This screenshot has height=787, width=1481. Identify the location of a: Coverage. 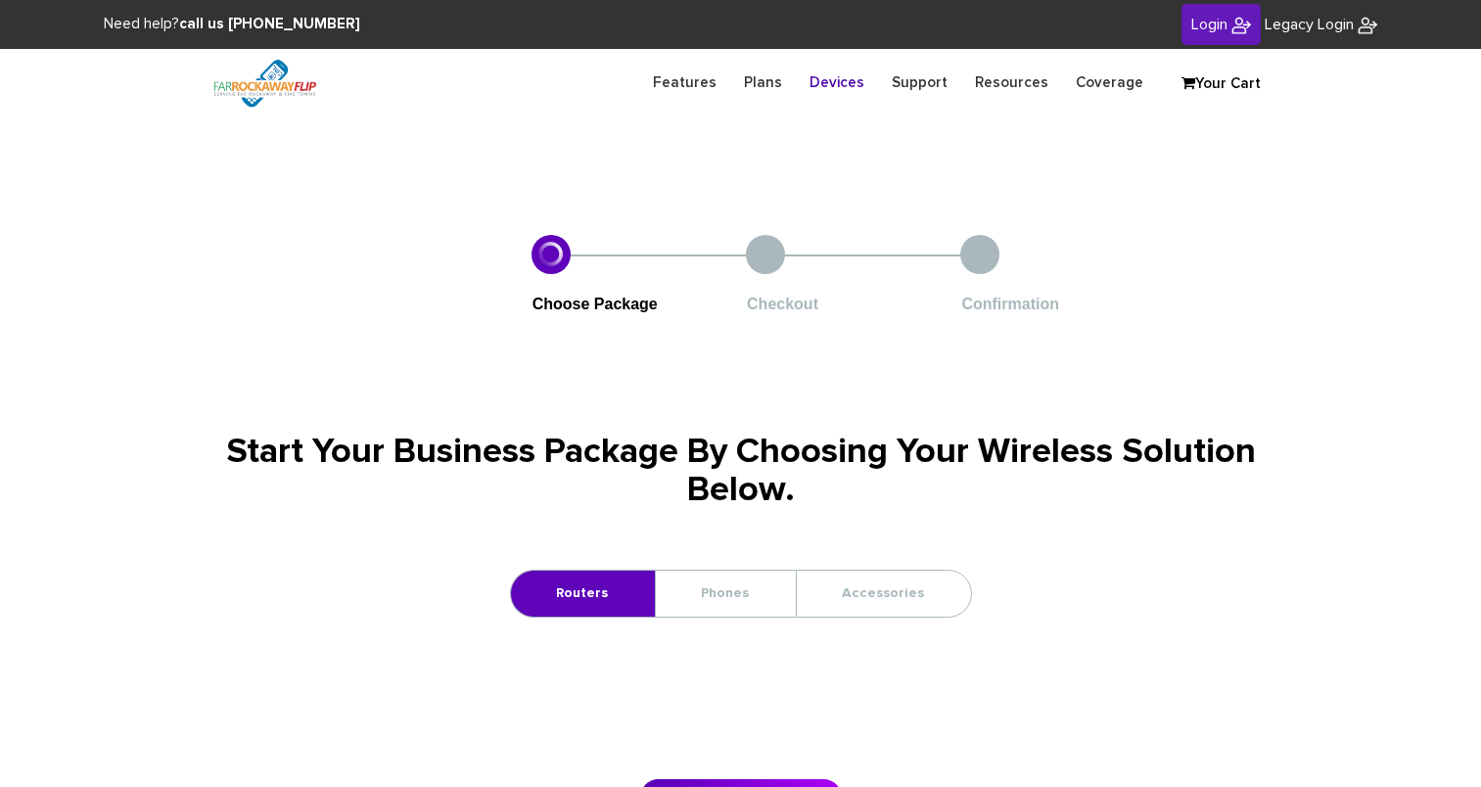
(1109, 82).